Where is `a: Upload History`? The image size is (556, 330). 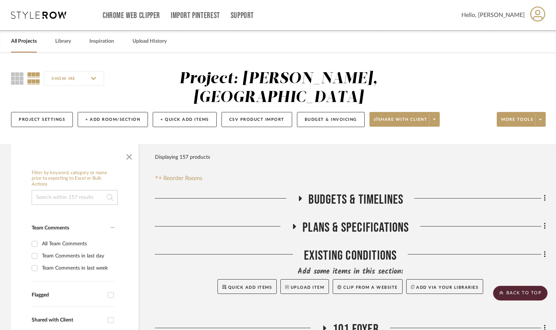 a: Upload History is located at coordinates (149, 41).